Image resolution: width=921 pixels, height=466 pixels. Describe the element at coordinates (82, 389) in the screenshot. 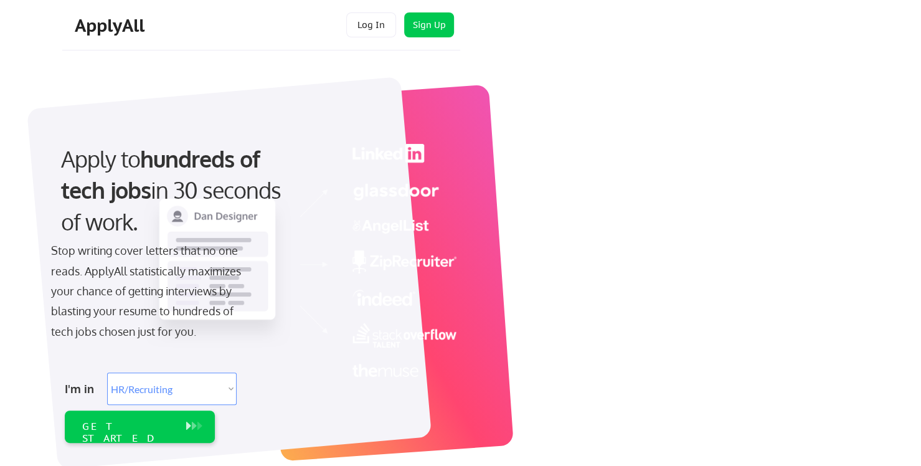

I see `div: I'm in` at that location.